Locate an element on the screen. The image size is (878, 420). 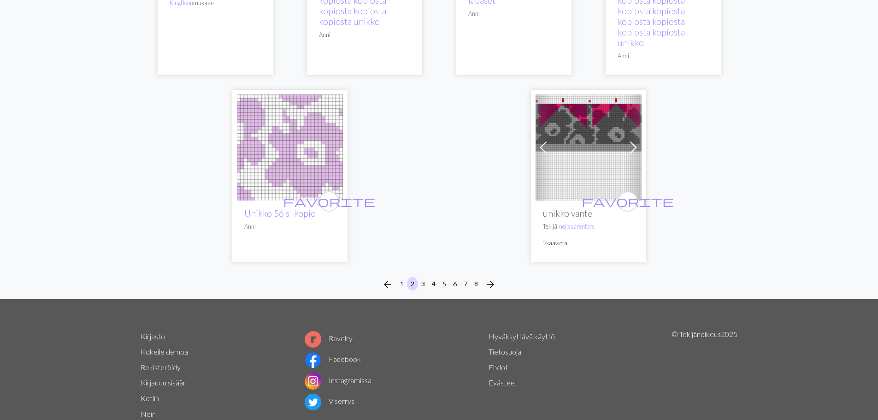
button: 7 is located at coordinates (466, 284).